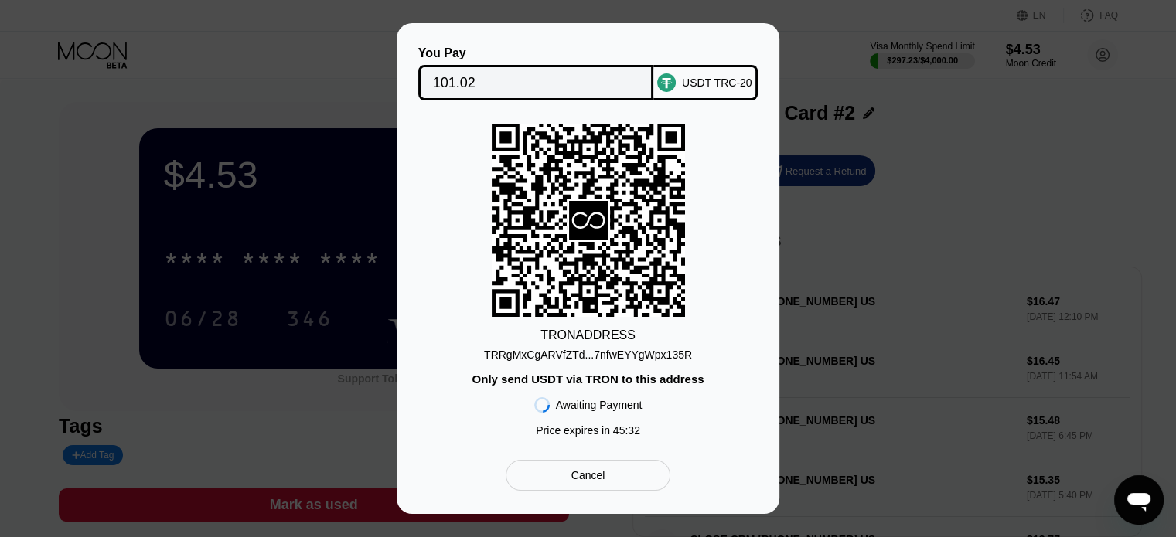 The height and width of the screenshot is (537, 1176). What do you see at coordinates (588, 73) in the screenshot?
I see `div: You PayUSDT TRC-20` at bounding box center [588, 73].